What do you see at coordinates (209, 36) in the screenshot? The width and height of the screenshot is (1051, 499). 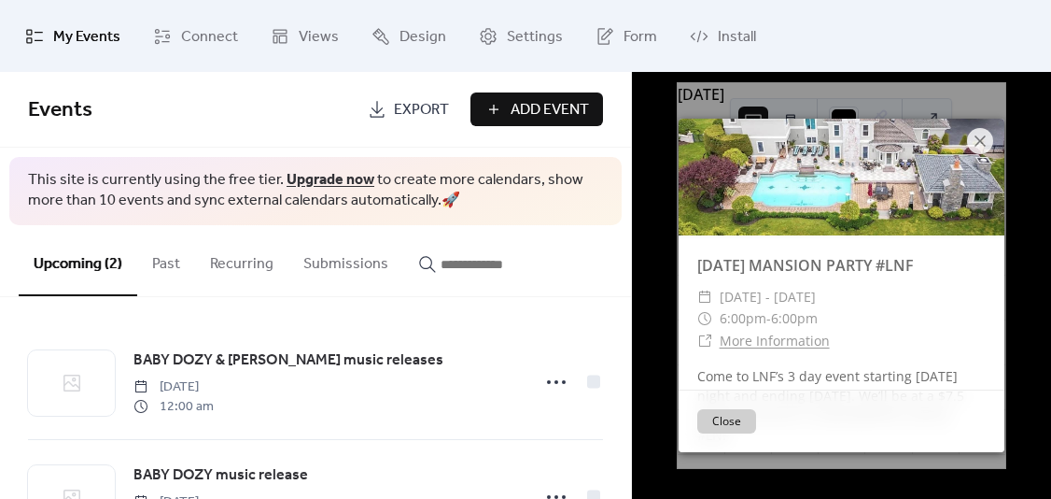 I see `span: Connect` at bounding box center [209, 36].